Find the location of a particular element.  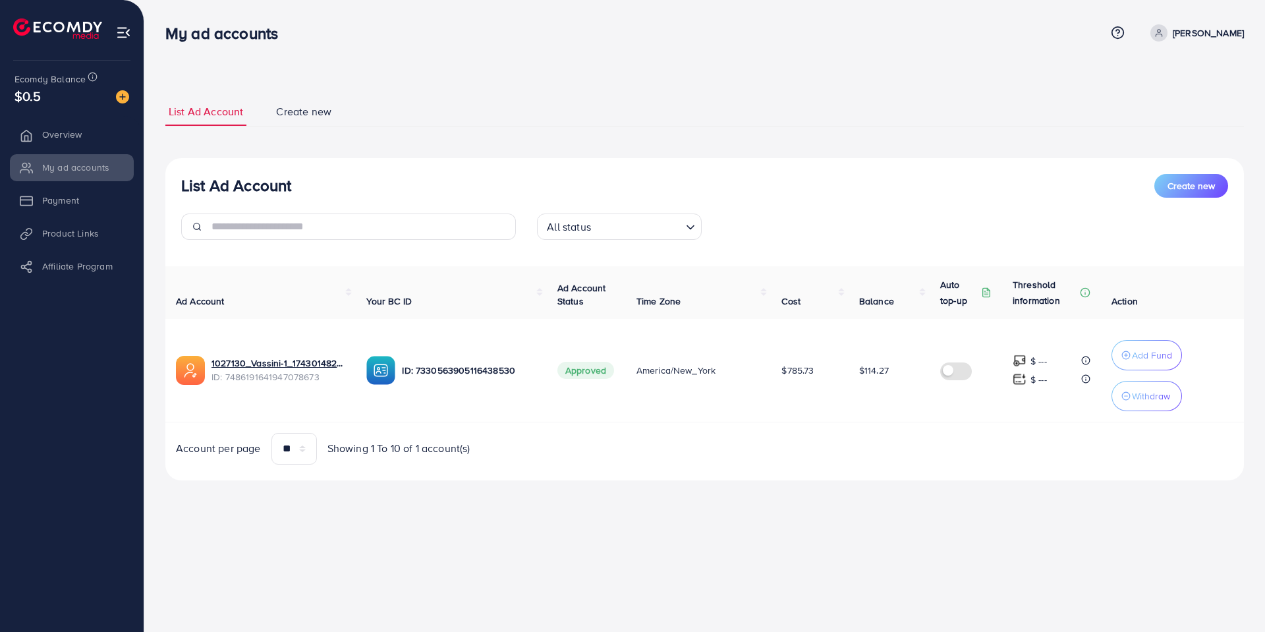

img: ic-ads-acc.e4c84228.svg is located at coordinates (190, 370).